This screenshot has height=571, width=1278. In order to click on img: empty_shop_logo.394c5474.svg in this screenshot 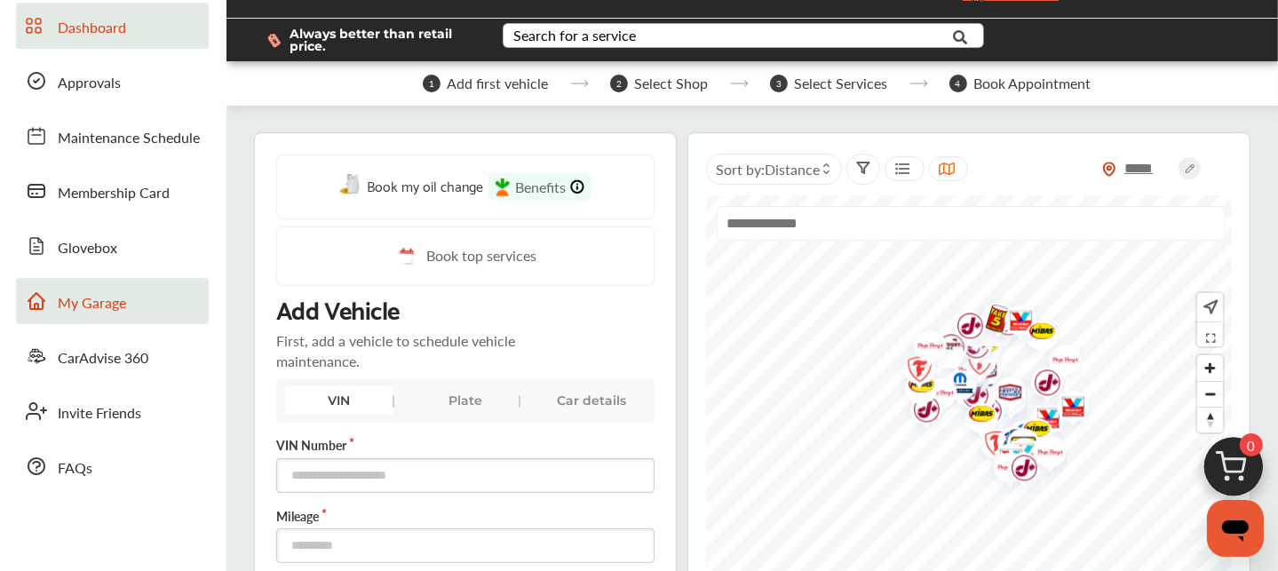, I will do `click(1043, 454)`.